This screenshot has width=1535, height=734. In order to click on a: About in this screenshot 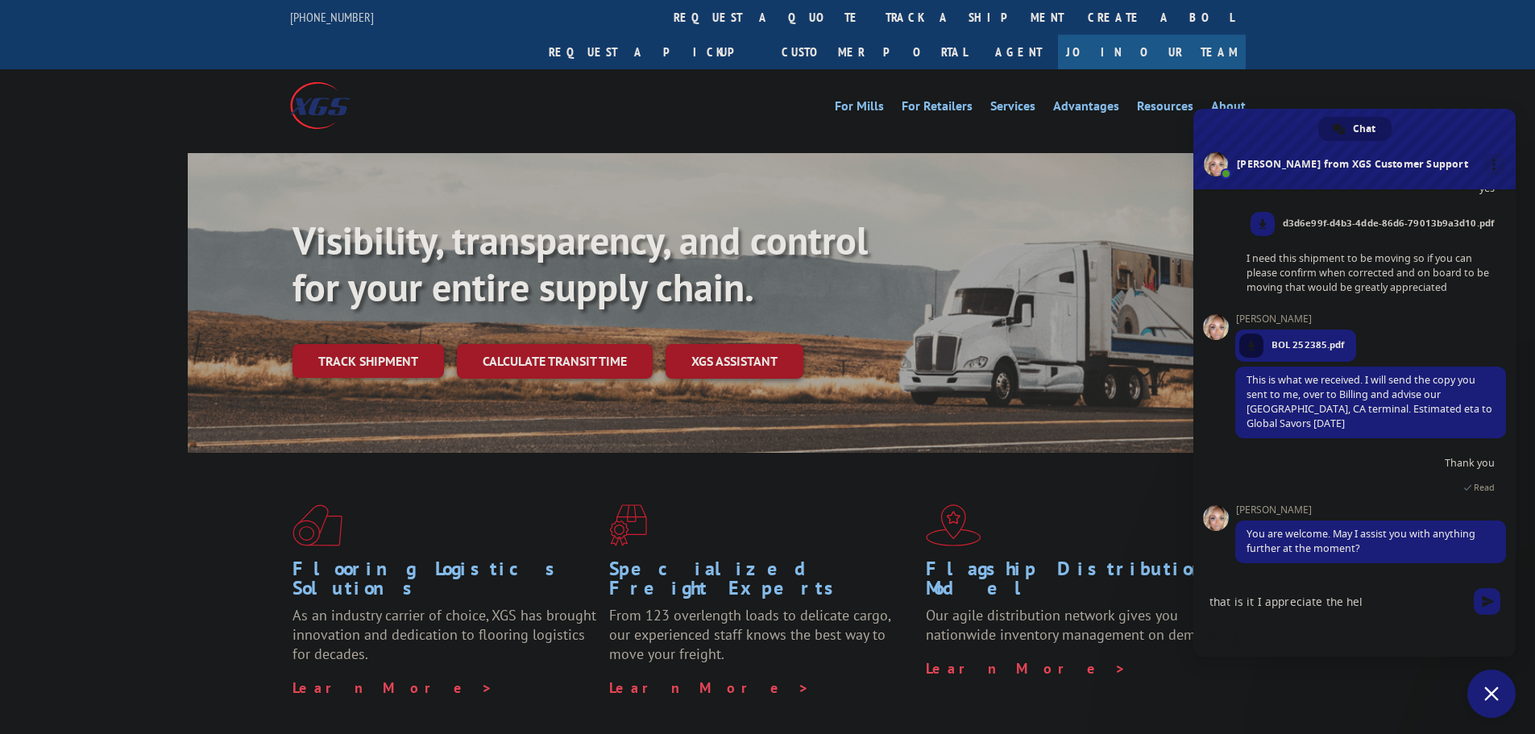, I will do `click(1228, 109)`.